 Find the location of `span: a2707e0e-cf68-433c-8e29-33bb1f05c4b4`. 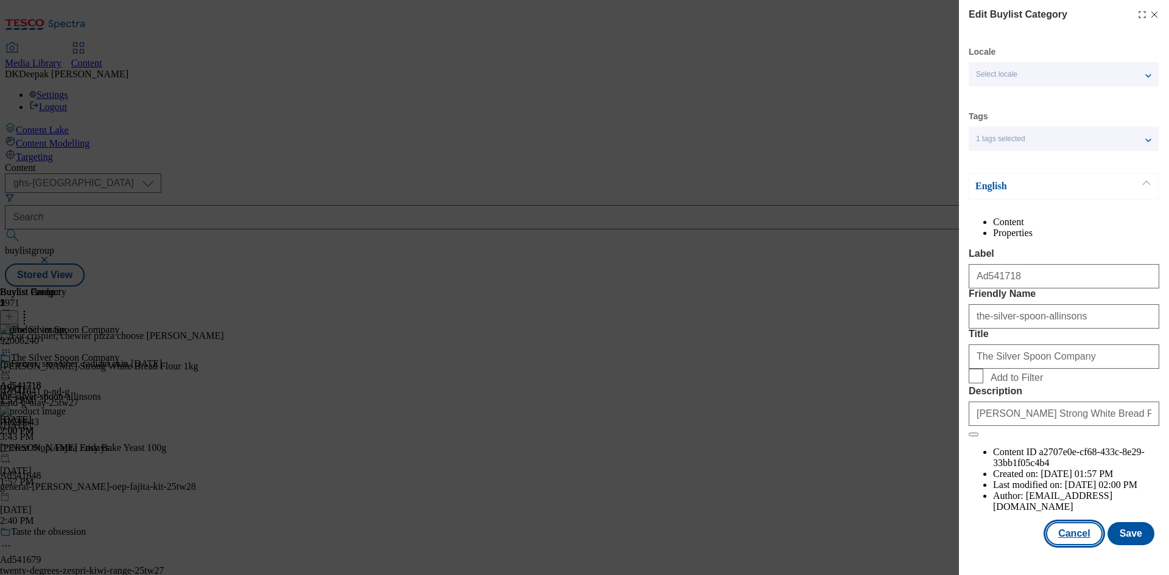

span: a2707e0e-cf68-433c-8e29-33bb1f05c4b4 is located at coordinates (1068, 457).